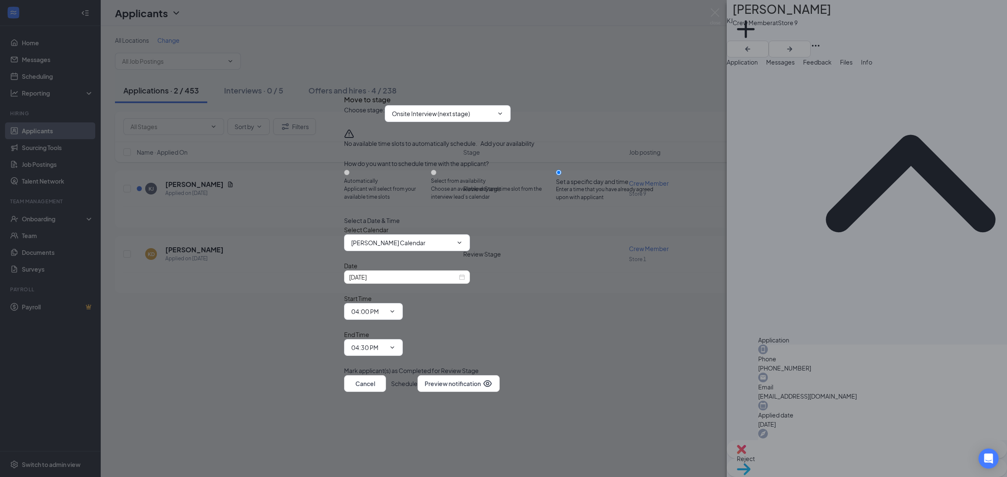 This screenshot has height=477, width=1007. I want to click on span: Mark applicant(s) as Completed for Review Stage, so click(411, 371).